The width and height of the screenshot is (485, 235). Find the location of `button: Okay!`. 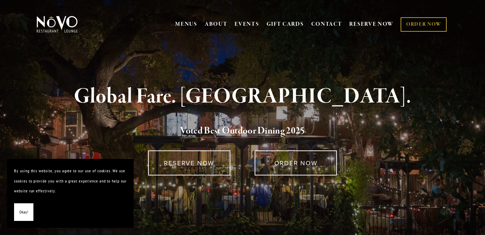

button: Okay! is located at coordinates (24, 212).